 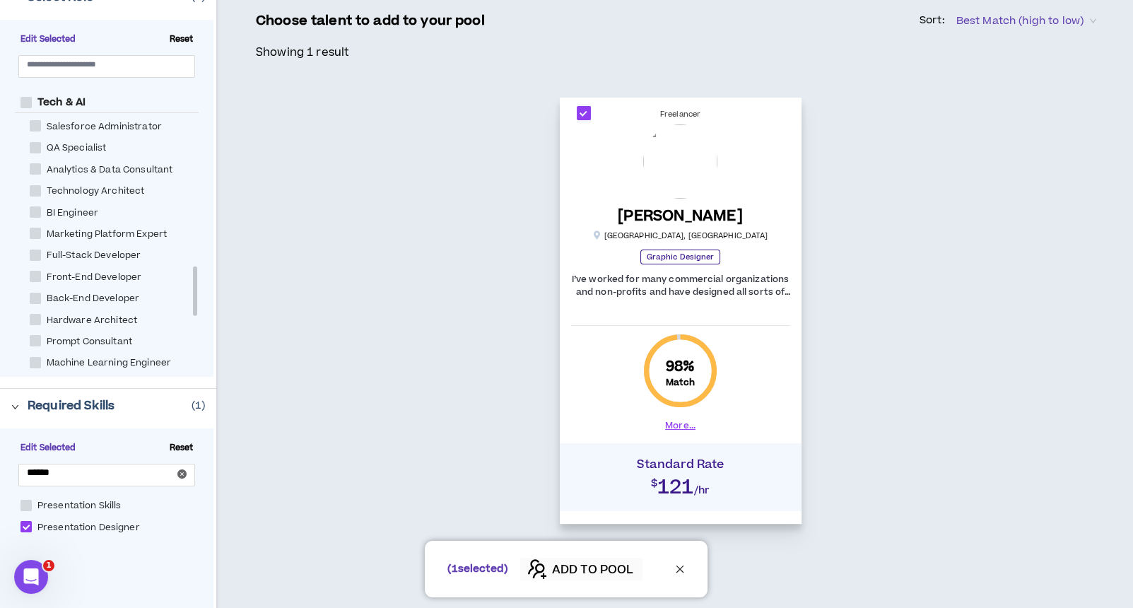 I want to click on p: Sort:, so click(x=933, y=21).